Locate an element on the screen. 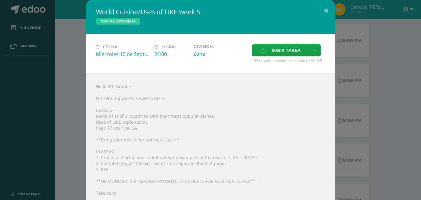  h2: World Cuisine/Uses of LIKE week 5 is located at coordinates (211, 12).